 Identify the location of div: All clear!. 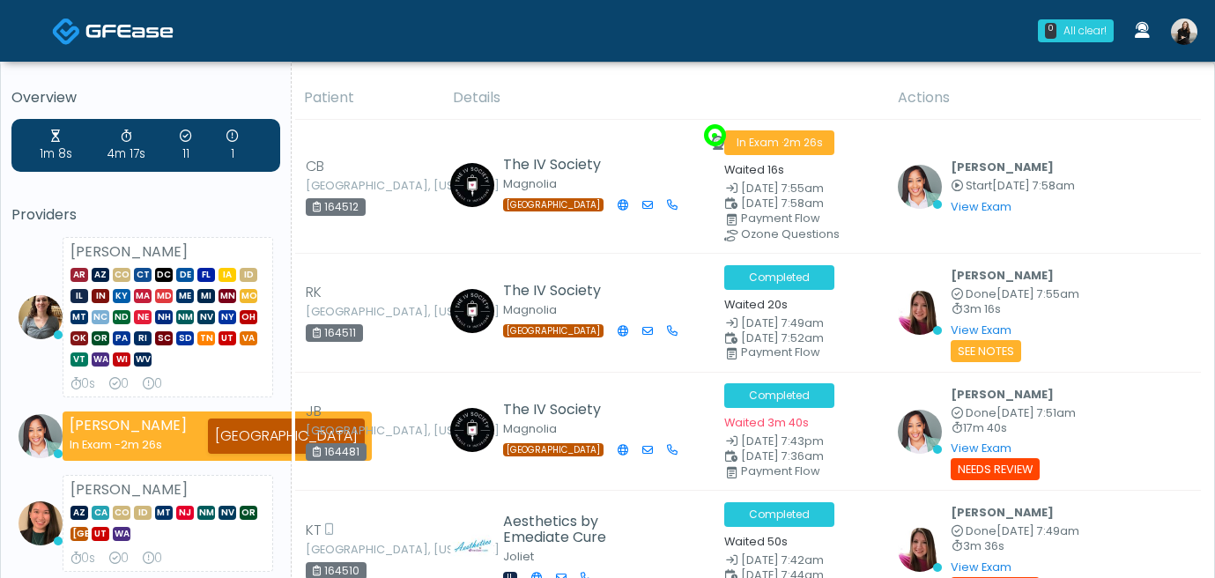
(1085, 31).